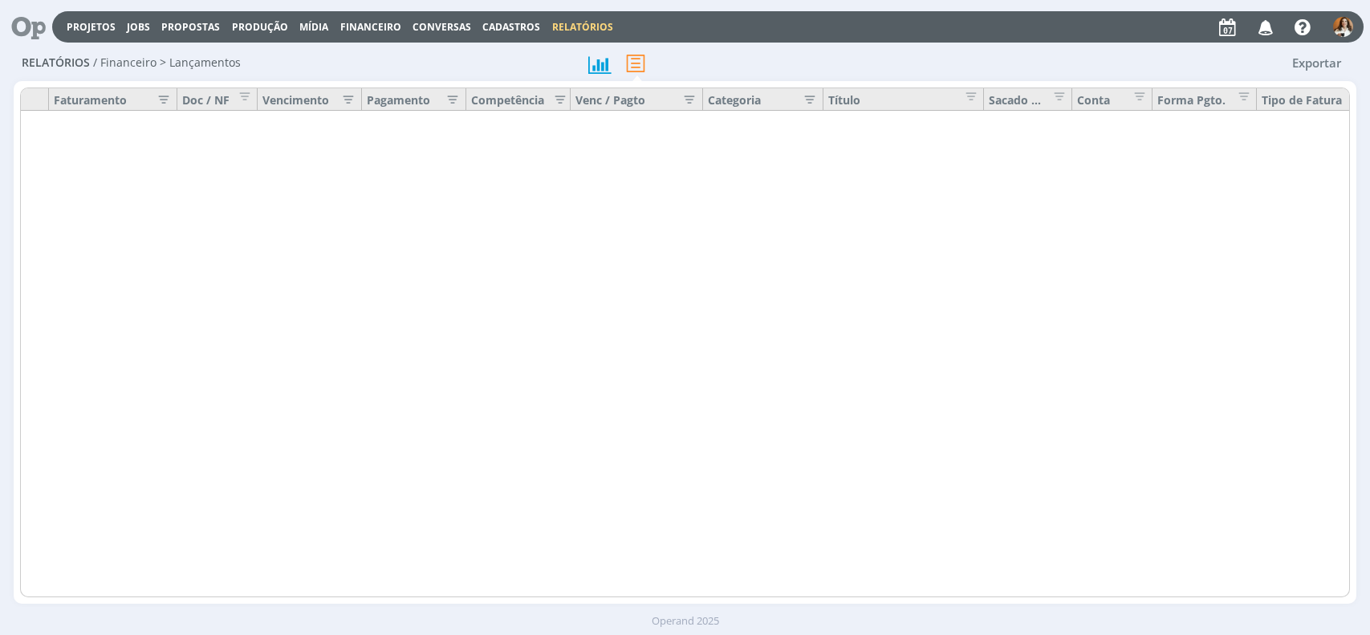 The image size is (1370, 635). Describe the element at coordinates (1317, 63) in the screenshot. I see `button: Exportar` at that location.